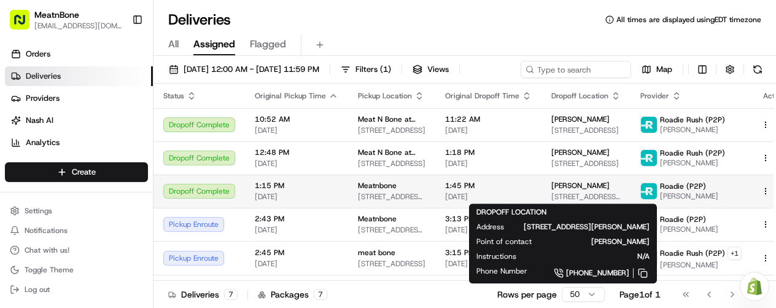 This screenshot has height=308, width=776. What do you see at coordinates (296, 219) in the screenshot?
I see `span: 2:43 PM` at bounding box center [296, 219].